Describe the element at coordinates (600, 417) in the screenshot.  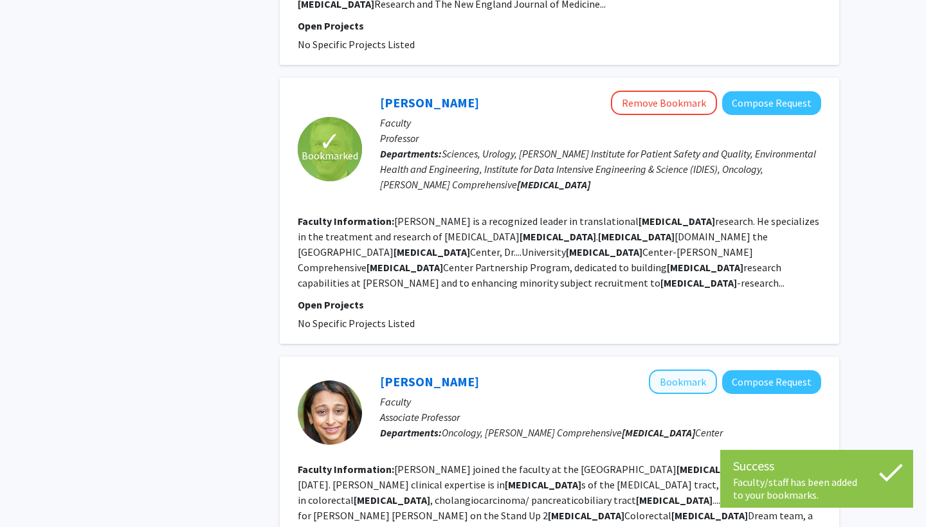
I see `p: Associate Professor` at that location.